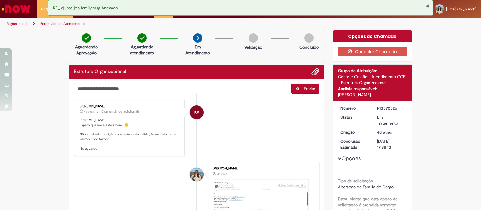 The image size is (481, 210). Describe the element at coordinates (391, 108) in the screenshot. I see `div: R13570826` at that location.